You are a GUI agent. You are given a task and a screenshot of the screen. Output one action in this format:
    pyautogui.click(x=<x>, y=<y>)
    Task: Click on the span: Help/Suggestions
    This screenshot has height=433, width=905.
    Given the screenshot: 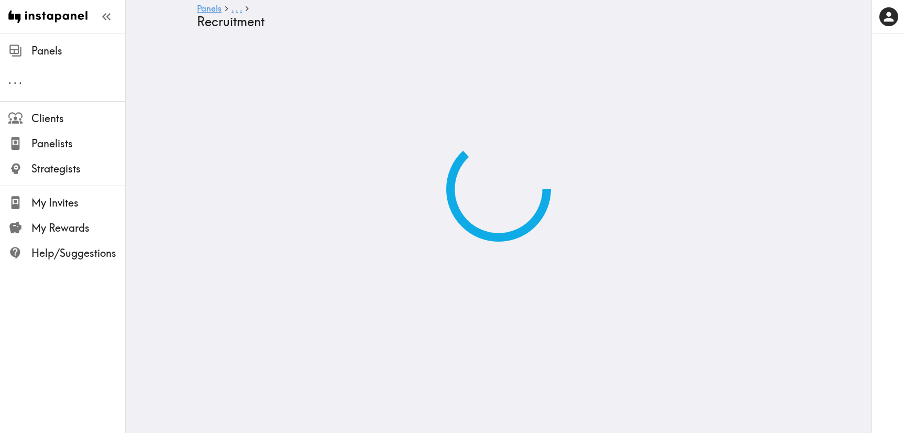 What is the action you would take?
    pyautogui.click(x=78, y=253)
    